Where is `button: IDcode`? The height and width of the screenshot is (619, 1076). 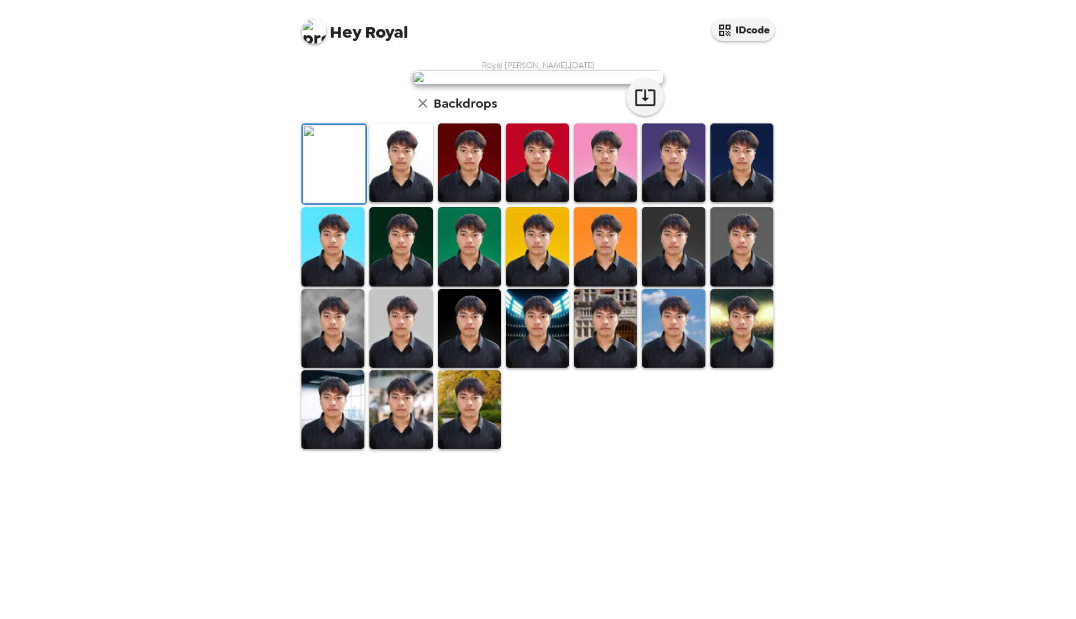 button: IDcode is located at coordinates (743, 30).